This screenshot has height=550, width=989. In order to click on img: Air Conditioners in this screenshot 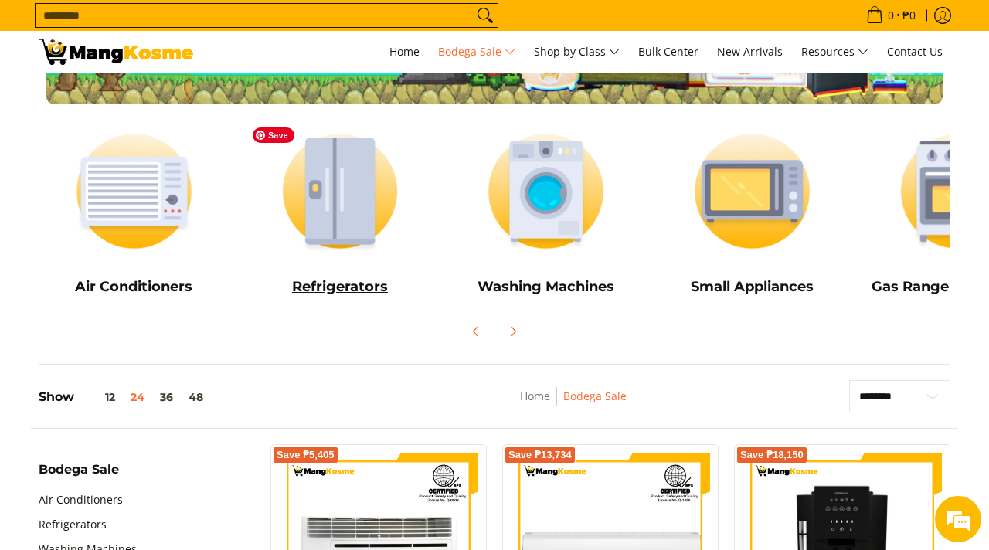, I will do `click(134, 191)`.